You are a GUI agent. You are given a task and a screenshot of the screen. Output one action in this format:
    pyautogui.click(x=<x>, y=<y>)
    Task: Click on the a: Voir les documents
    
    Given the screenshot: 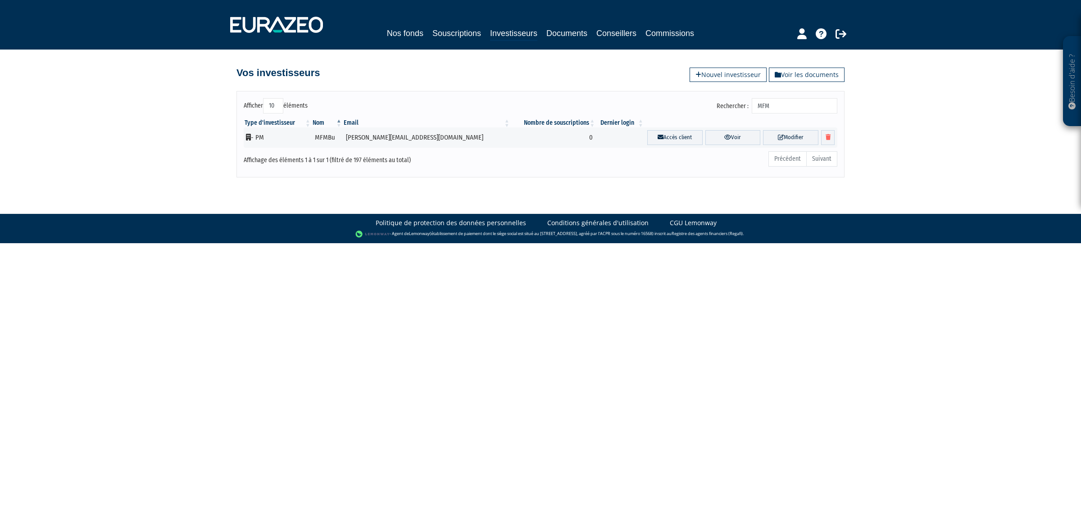 What is the action you would take?
    pyautogui.click(x=807, y=75)
    